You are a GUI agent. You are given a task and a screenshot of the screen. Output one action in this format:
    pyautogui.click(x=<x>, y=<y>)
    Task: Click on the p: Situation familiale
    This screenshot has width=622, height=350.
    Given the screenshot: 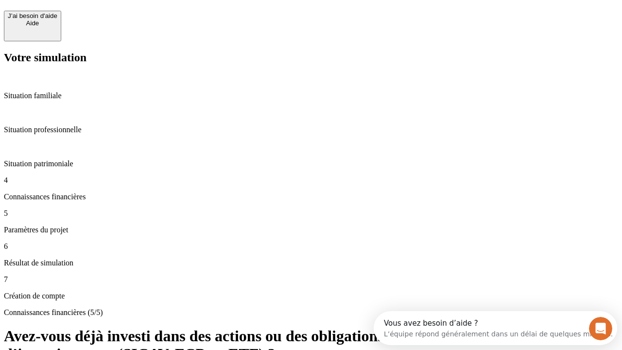 What is the action you would take?
    pyautogui.click(x=311, y=96)
    